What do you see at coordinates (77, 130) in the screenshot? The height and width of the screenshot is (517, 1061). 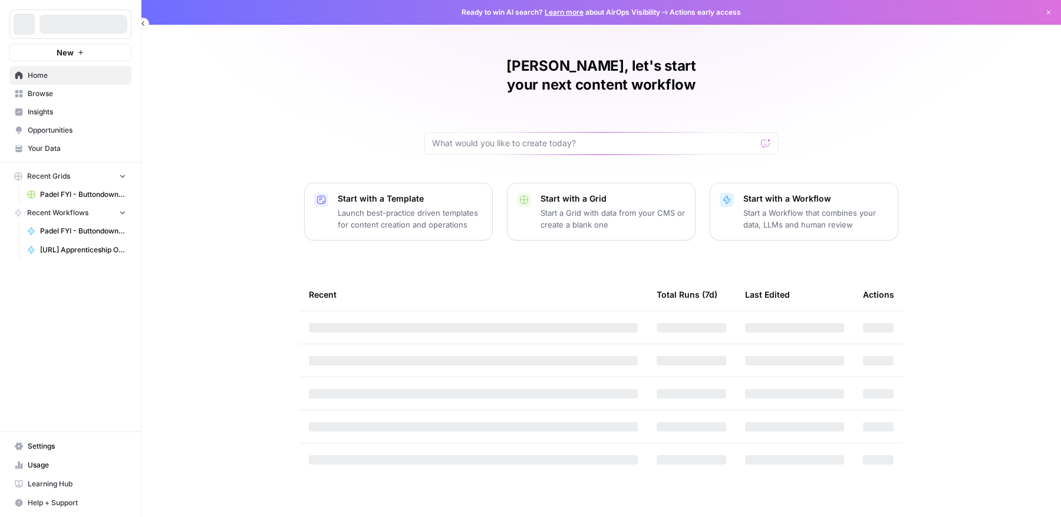 I see `span: Opportunities` at bounding box center [77, 130].